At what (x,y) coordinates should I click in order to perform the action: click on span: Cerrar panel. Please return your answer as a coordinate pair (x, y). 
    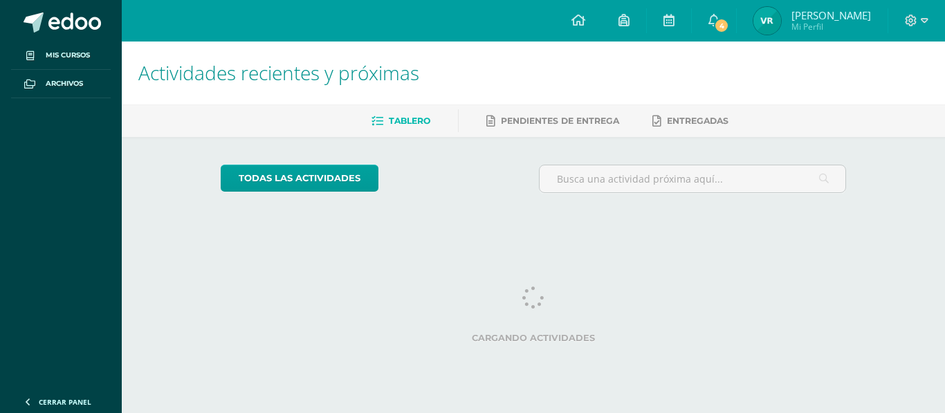
    Looking at the image, I should click on (65, 402).